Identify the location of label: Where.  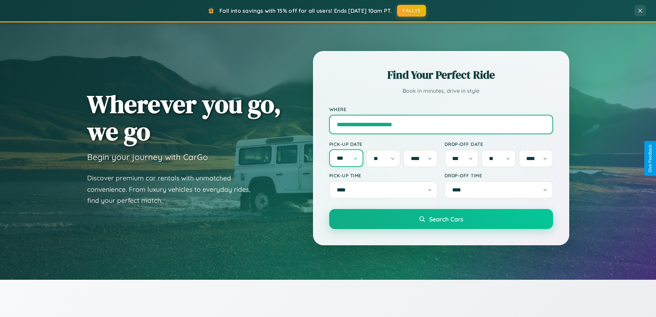
(441, 109).